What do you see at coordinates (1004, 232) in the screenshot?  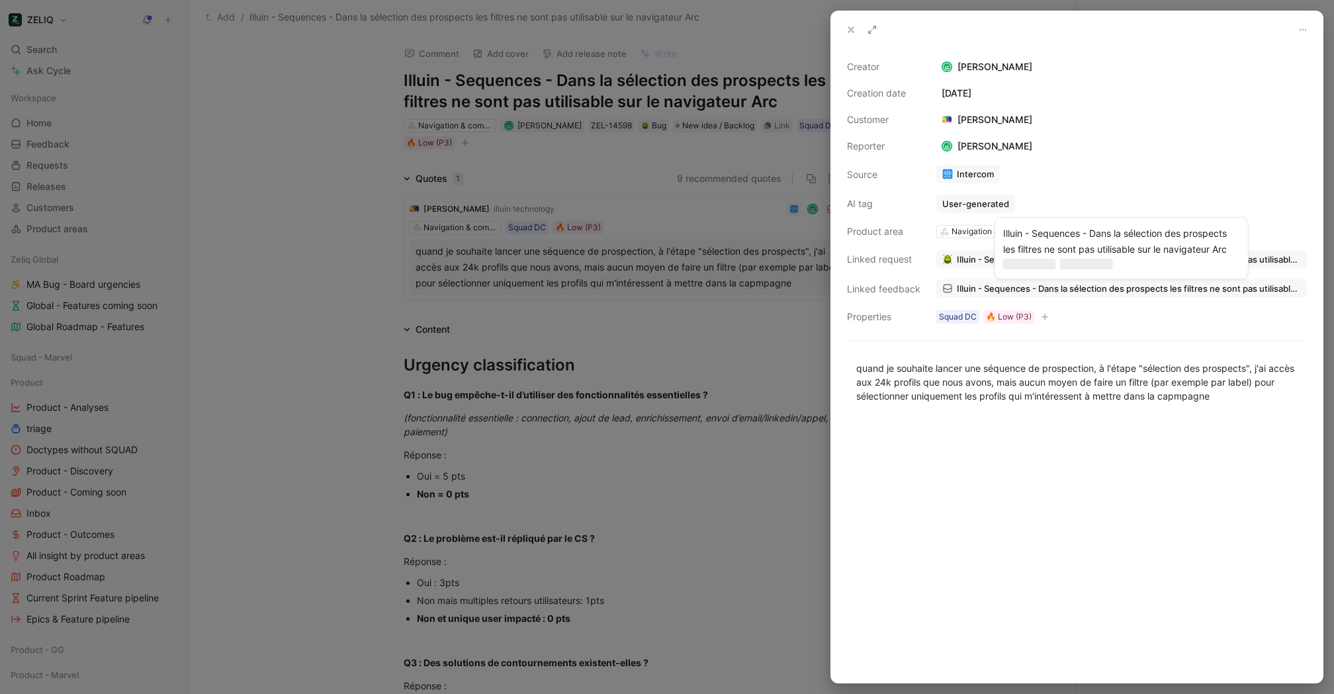 I see `div: Navigation & comprehension` at bounding box center [1004, 232].